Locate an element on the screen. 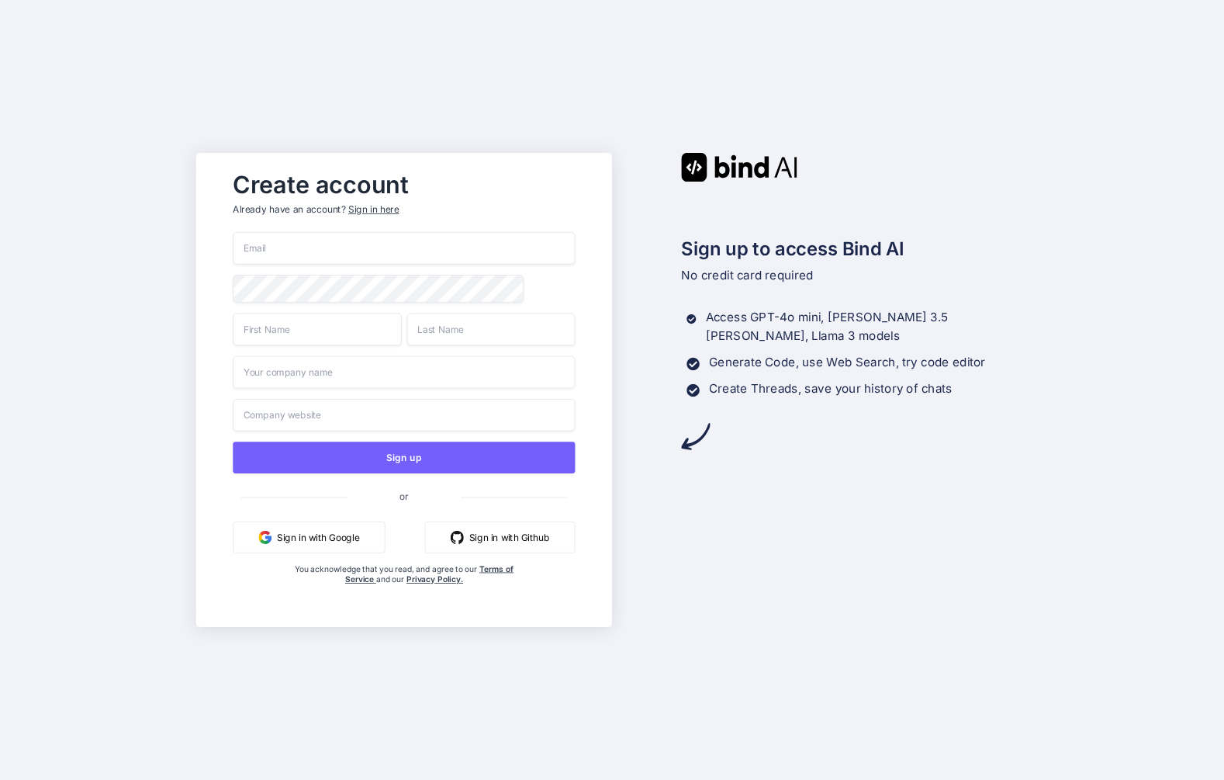 The width and height of the screenshot is (1224, 780). img: arrow is located at coordinates (695, 436).